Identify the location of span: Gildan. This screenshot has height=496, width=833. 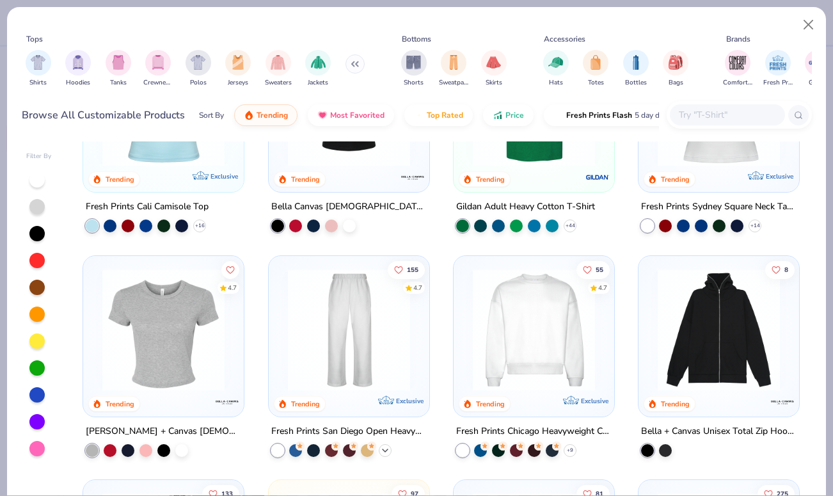
(818, 83).